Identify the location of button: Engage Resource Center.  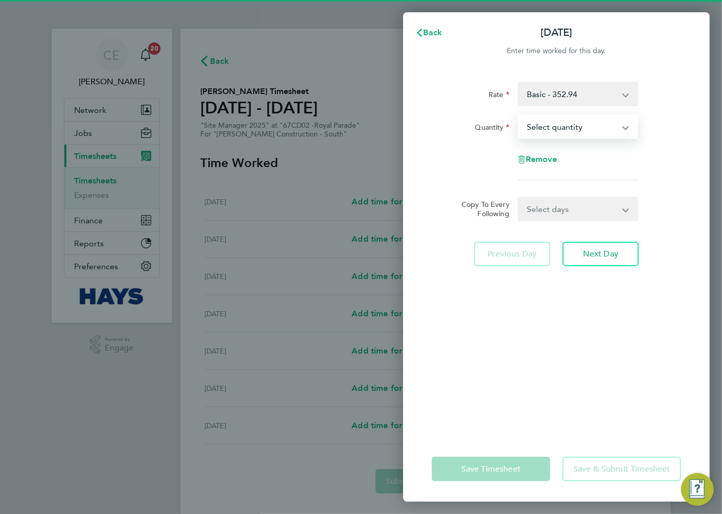
(698, 490).